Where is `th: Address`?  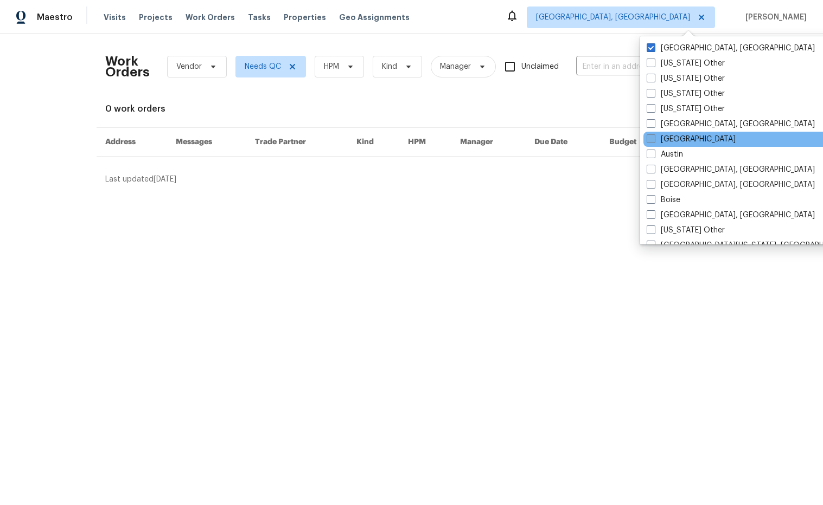 th: Address is located at coordinates (132, 142).